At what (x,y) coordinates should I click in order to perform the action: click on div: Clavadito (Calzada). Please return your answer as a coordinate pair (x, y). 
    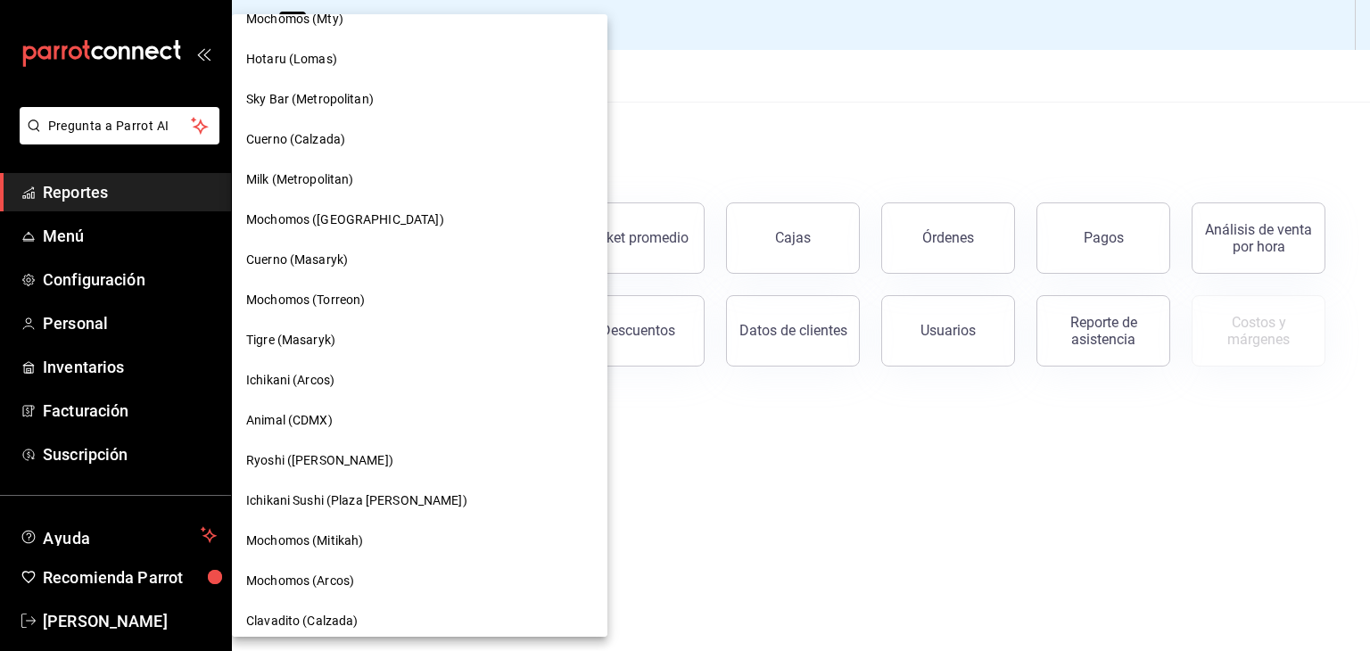
    Looking at the image, I should click on (419, 621).